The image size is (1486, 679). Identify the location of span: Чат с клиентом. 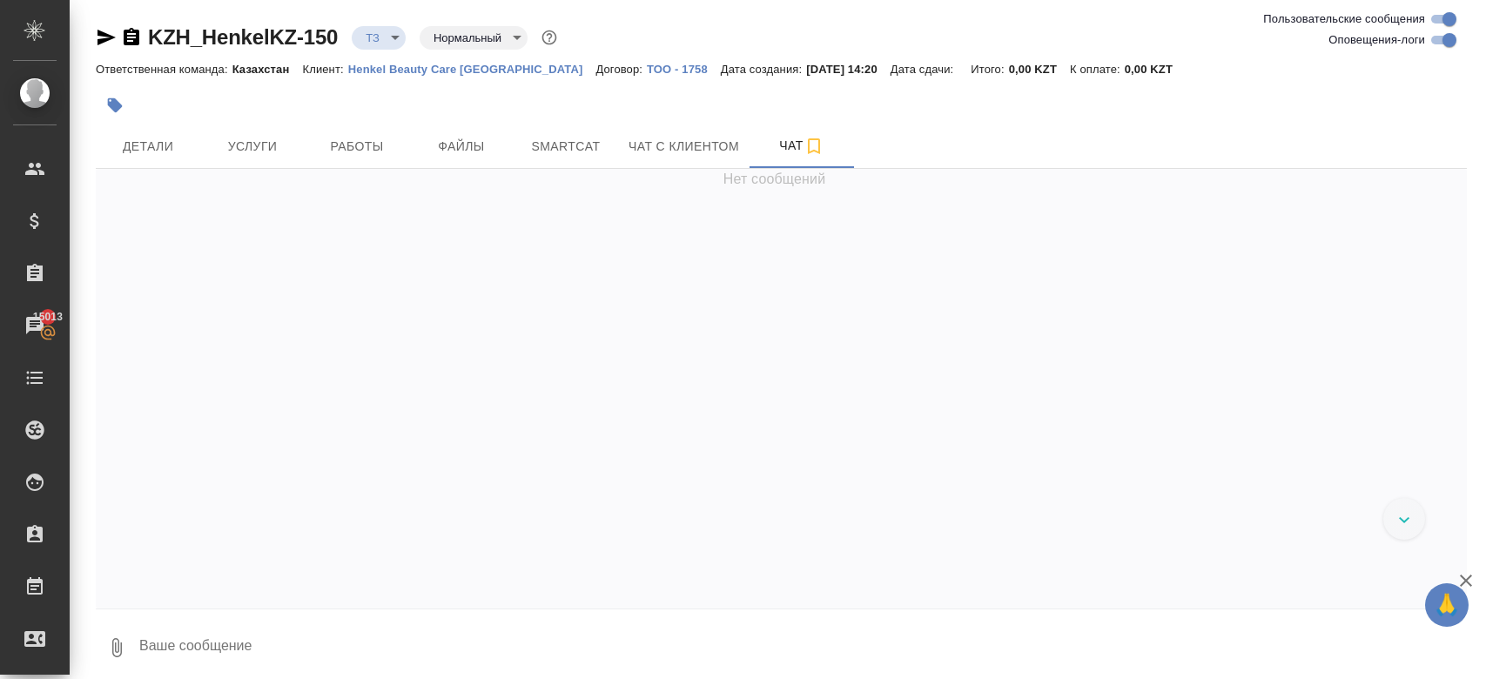
(684, 146).